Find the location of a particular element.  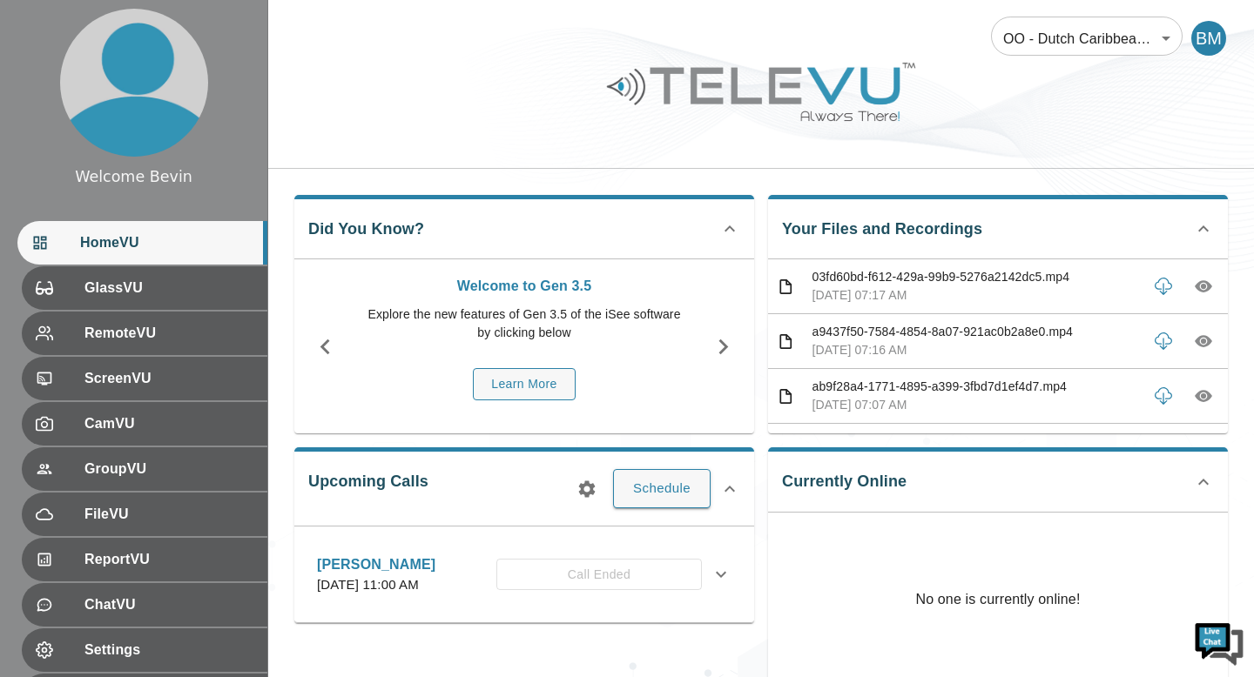

div: Welcome Bevin is located at coordinates (133, 177).